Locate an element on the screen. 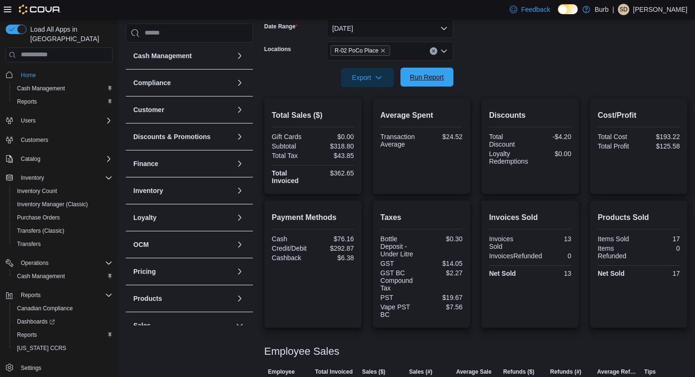 Image resolution: width=695 pixels, height=377 pixels. p: Burb is located at coordinates (602, 9).